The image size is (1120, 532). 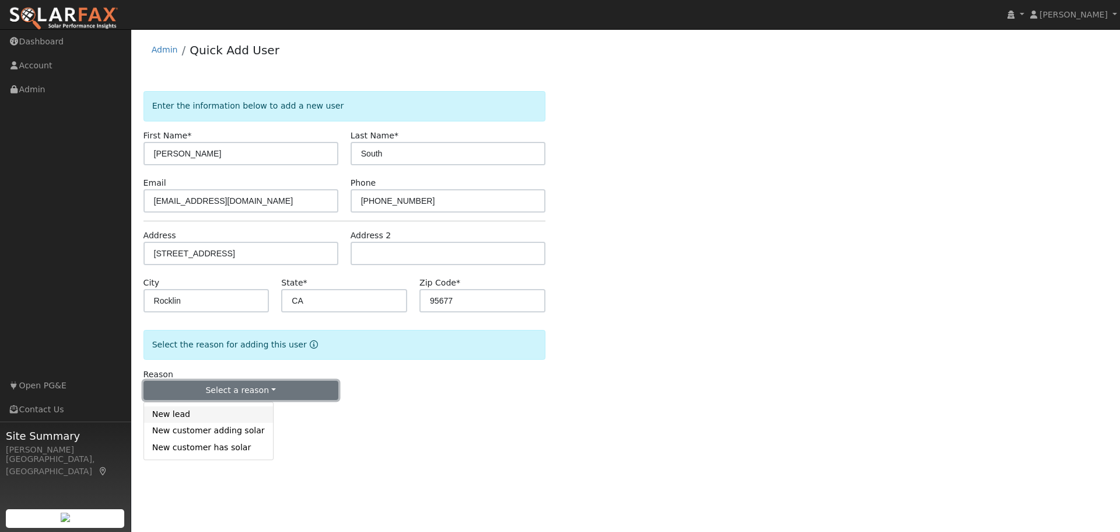 What do you see at coordinates (344, 106) in the screenshot?
I see `div: Enter the information below to add a new user` at bounding box center [344, 106].